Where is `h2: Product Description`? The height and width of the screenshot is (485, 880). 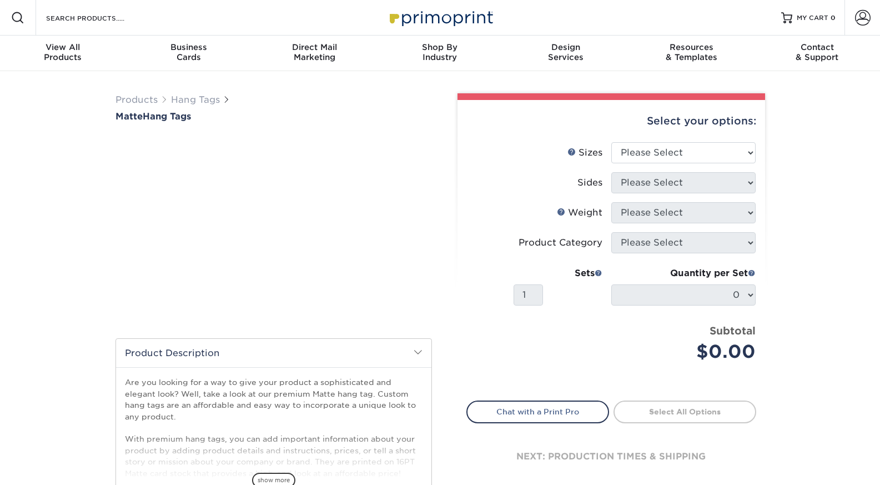 h2: Product Description is located at coordinates (274, 352).